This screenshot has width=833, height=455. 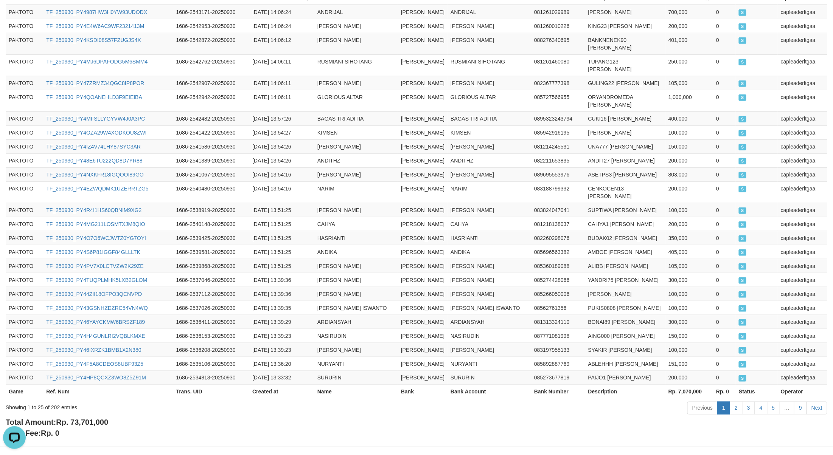 What do you see at coordinates (689, 210) in the screenshot?
I see `td: 100,000` at bounding box center [689, 210].